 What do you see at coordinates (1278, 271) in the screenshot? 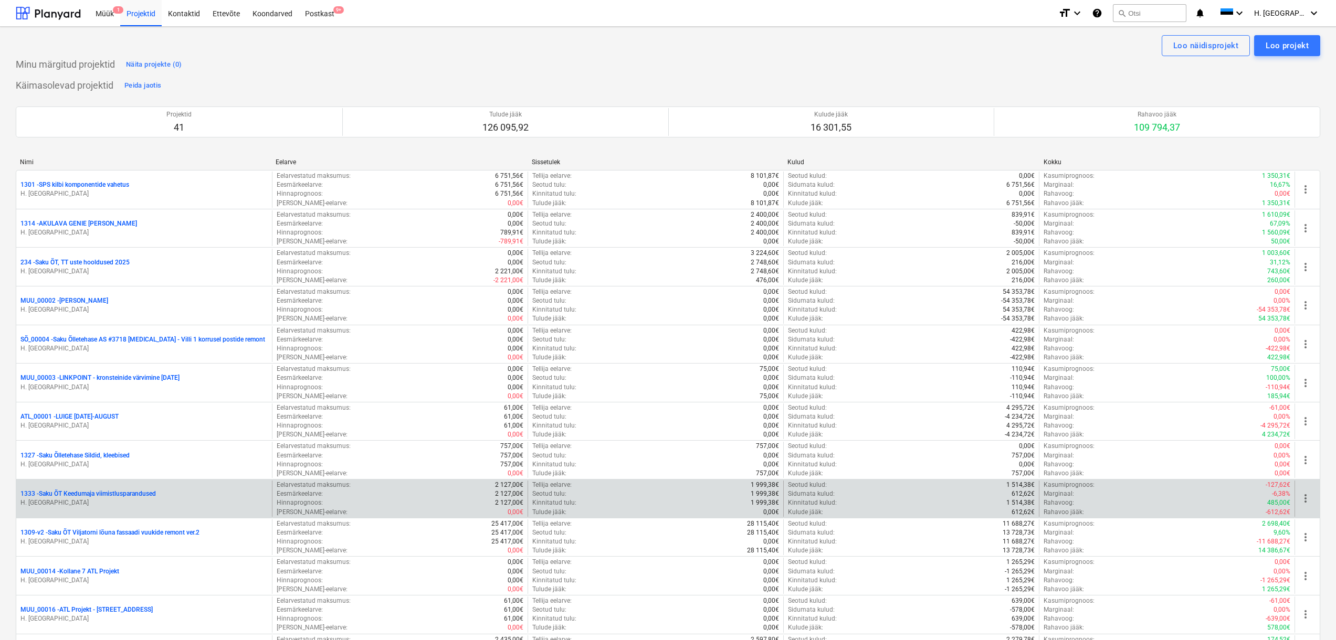
I see `p: 743,60€` at bounding box center [1278, 271].